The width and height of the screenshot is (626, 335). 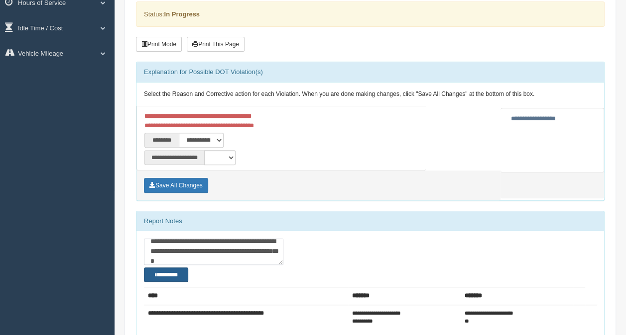 I want to click on button: Print Mode, so click(x=159, y=44).